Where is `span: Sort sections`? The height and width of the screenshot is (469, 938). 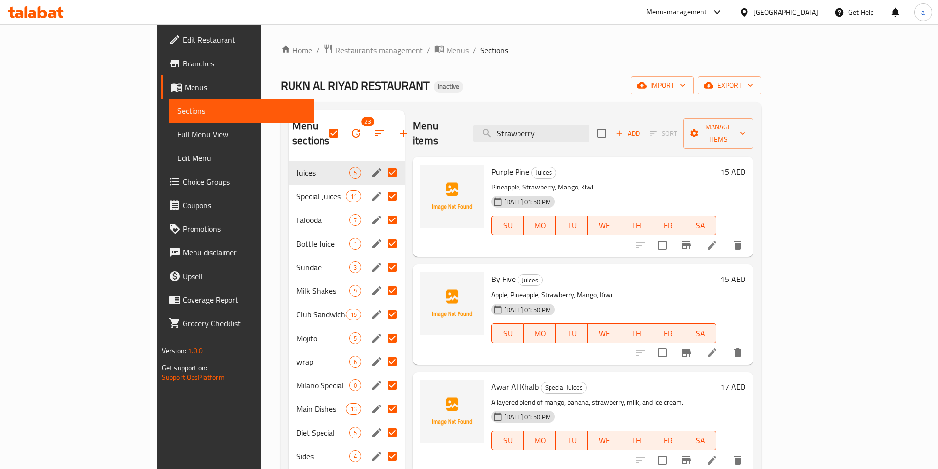
span: Sort sections is located at coordinates (380, 133).